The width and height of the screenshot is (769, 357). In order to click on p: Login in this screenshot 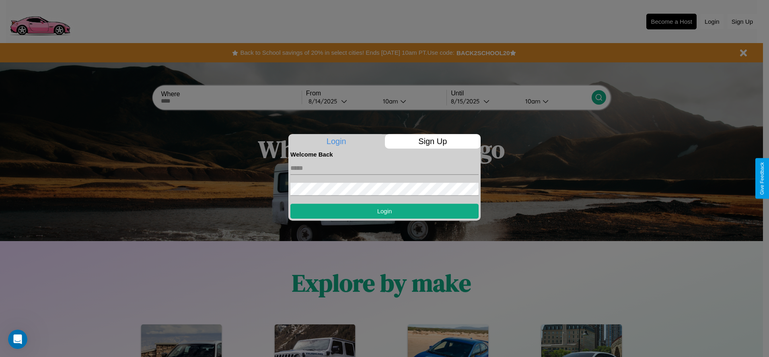, I will do `click(336, 141)`.